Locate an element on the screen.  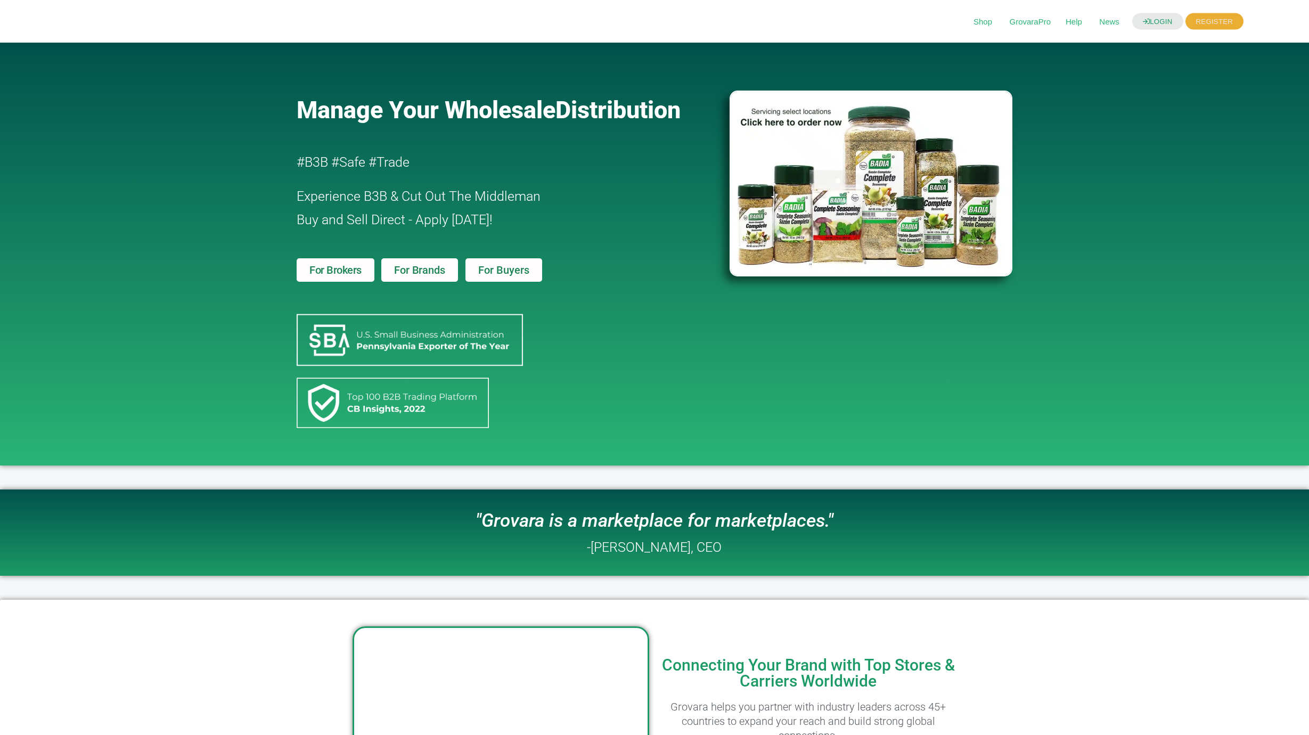
span: Shop is located at coordinates (986, 22).